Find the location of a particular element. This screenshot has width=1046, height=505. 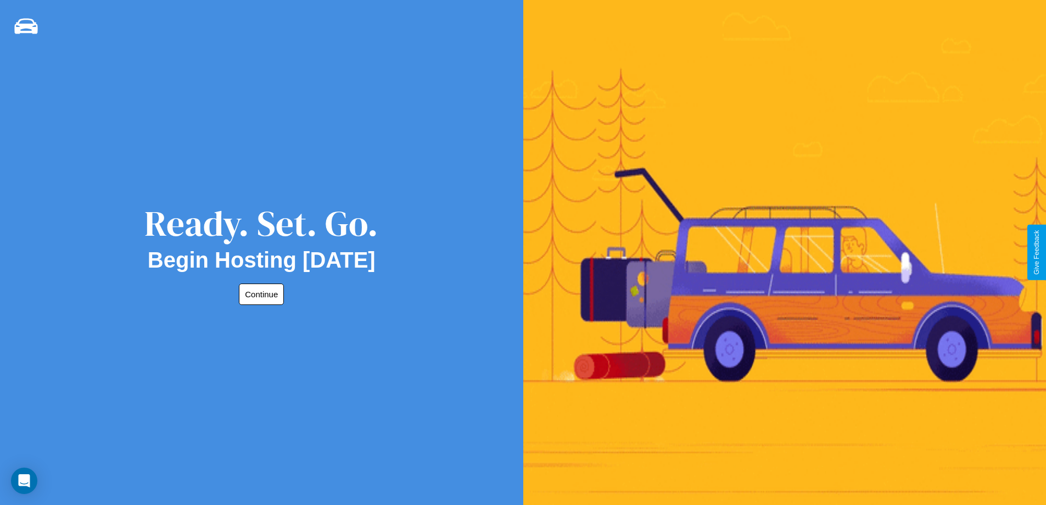

div: Ready. Set. Go. is located at coordinates (261, 223).